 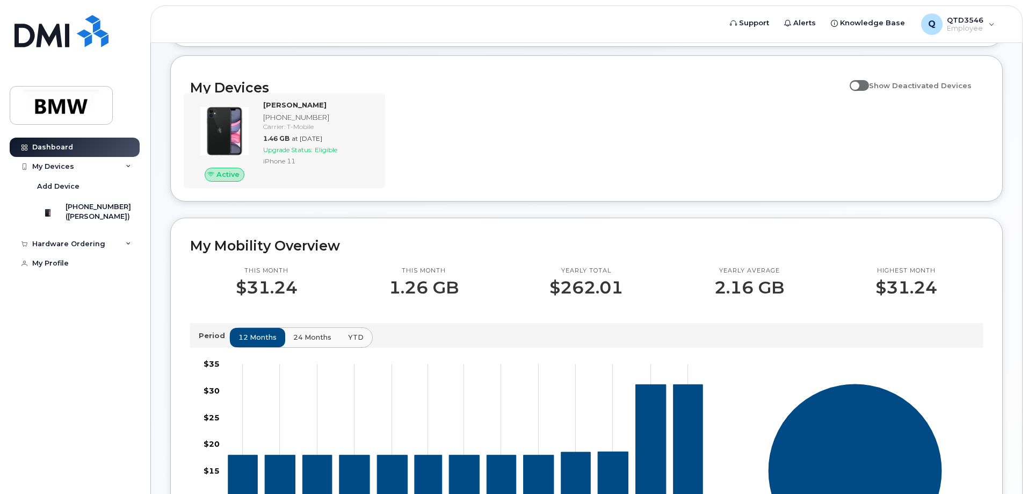 I want to click on span: Knowledge Base, so click(x=873, y=23).